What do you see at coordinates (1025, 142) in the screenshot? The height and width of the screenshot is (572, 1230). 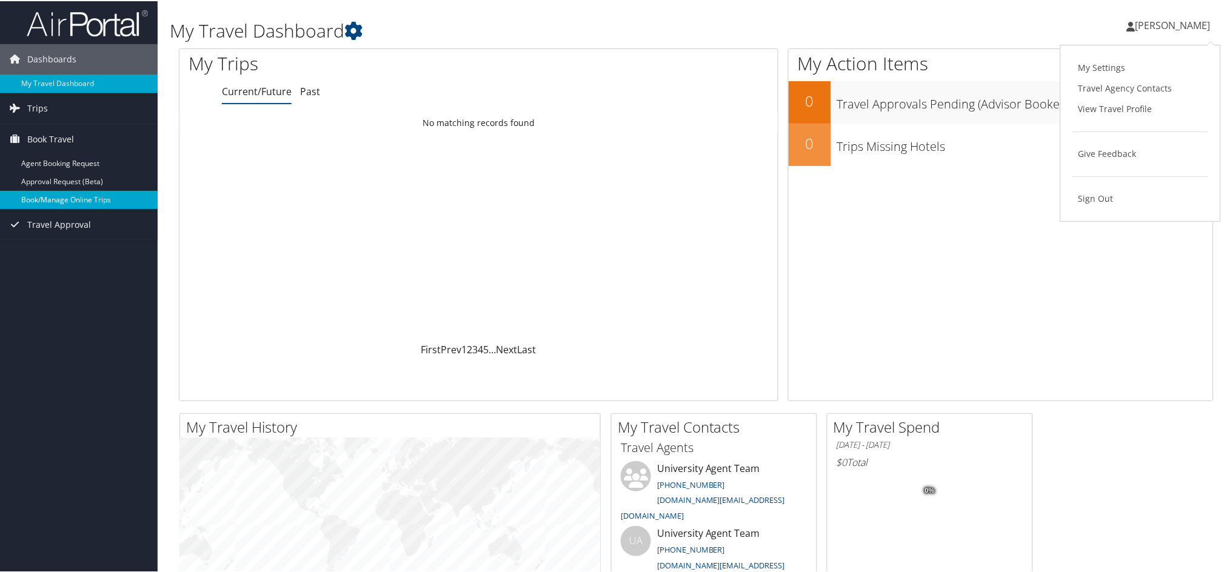 I see `h3: Trips Missing Hotels` at bounding box center [1025, 142].